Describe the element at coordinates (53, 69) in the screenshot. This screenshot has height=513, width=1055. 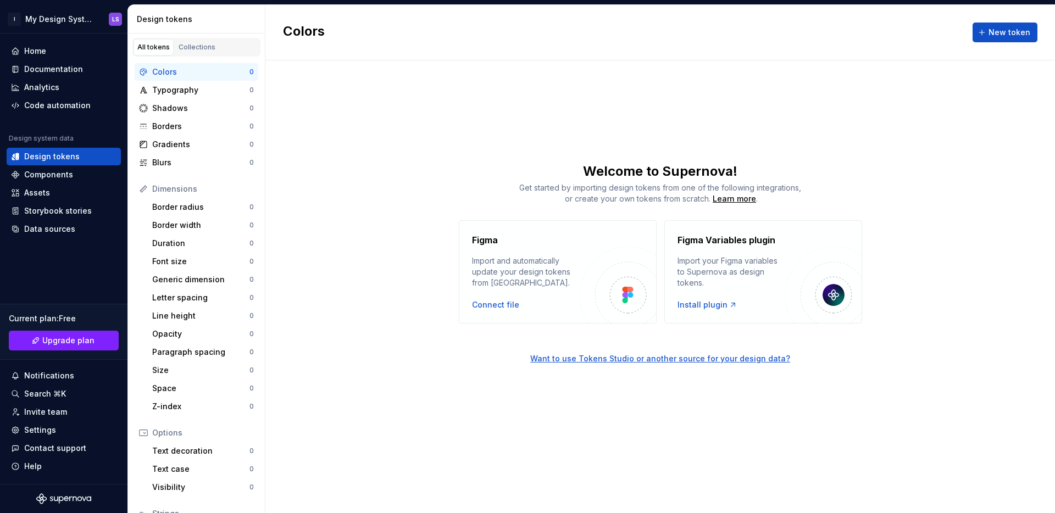
I see `div: Documentation` at that location.